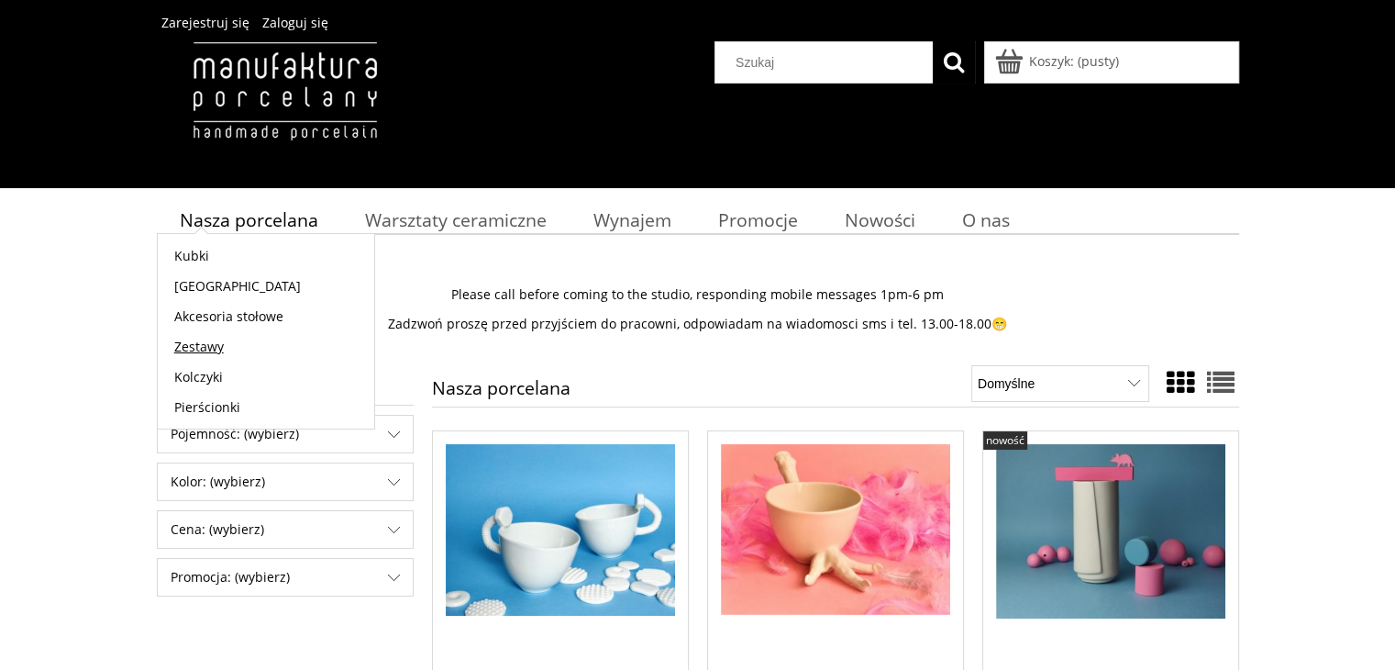  Describe the element at coordinates (698, 294) in the screenshot. I see `p: Please call before coming to the studio, responding mobile messages 1pm-6 pm` at that location.